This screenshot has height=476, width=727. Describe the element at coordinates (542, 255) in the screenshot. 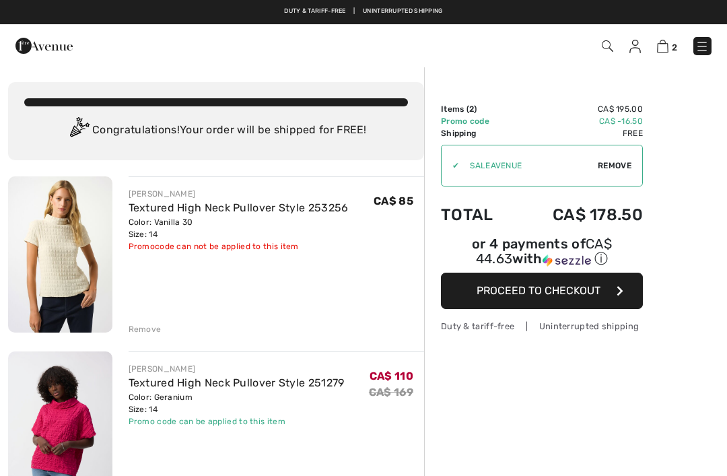

I see `div: or 4 payments ofCA$ 44.63withSezzle Click to learn more about Sezzle` at that location.